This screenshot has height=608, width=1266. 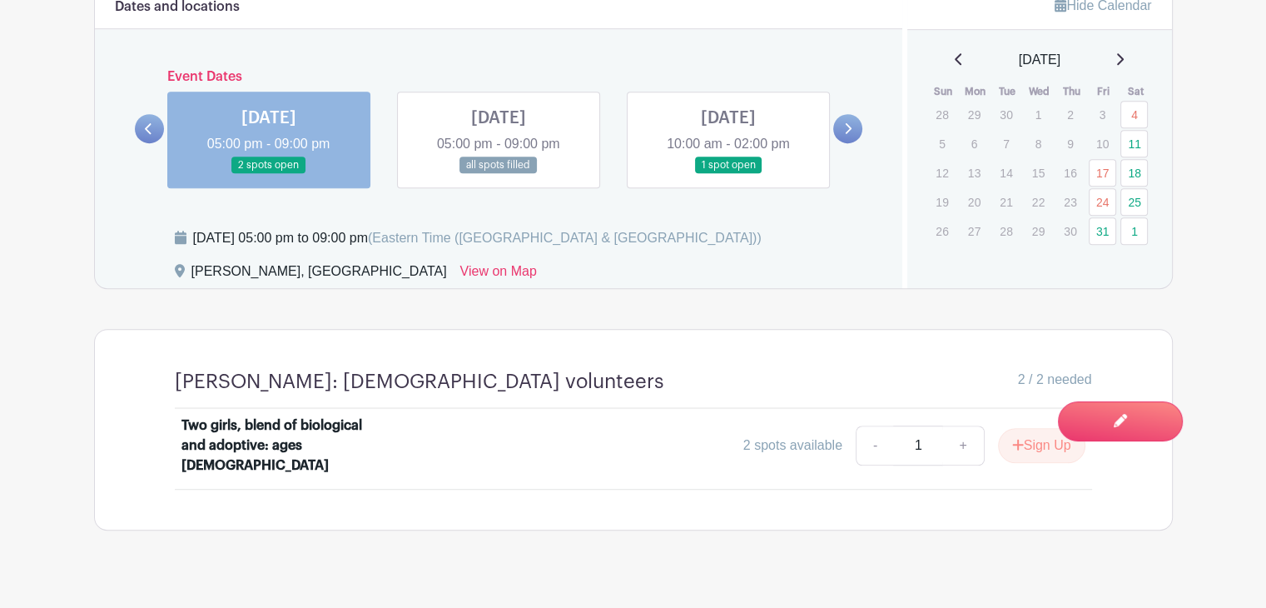 What do you see at coordinates (941, 143) in the screenshot?
I see `p: 5` at bounding box center [941, 143].